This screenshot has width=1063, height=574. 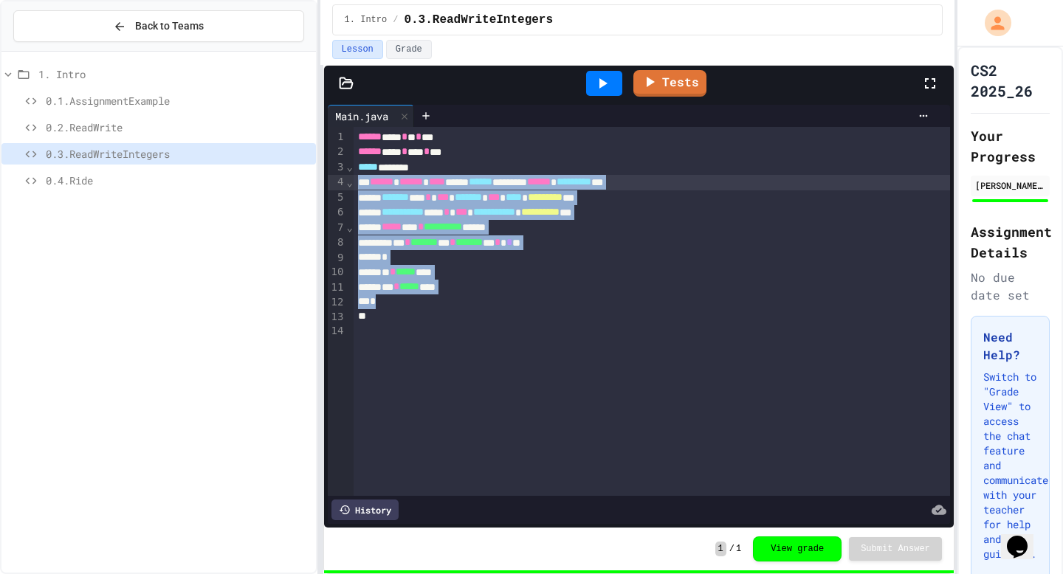 What do you see at coordinates (159, 26) in the screenshot?
I see `button: Back to Teams` at bounding box center [159, 26].